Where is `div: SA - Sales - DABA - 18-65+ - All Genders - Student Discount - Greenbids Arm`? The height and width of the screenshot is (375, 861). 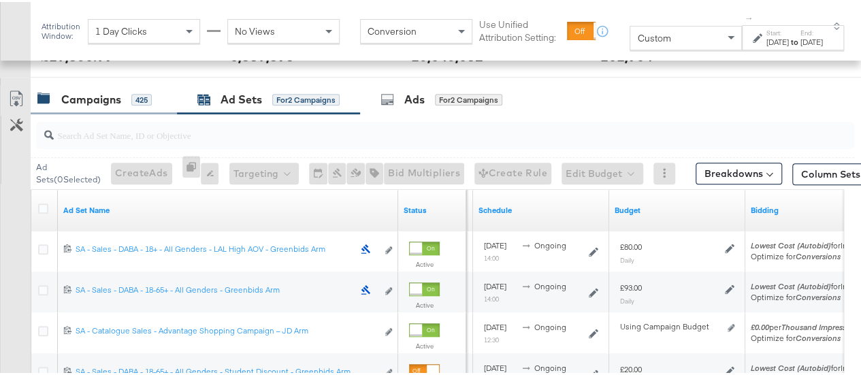
div: SA - Sales - DABA - 18-65+ - All Genders - Student Discount - Greenbids Arm is located at coordinates (226, 369).